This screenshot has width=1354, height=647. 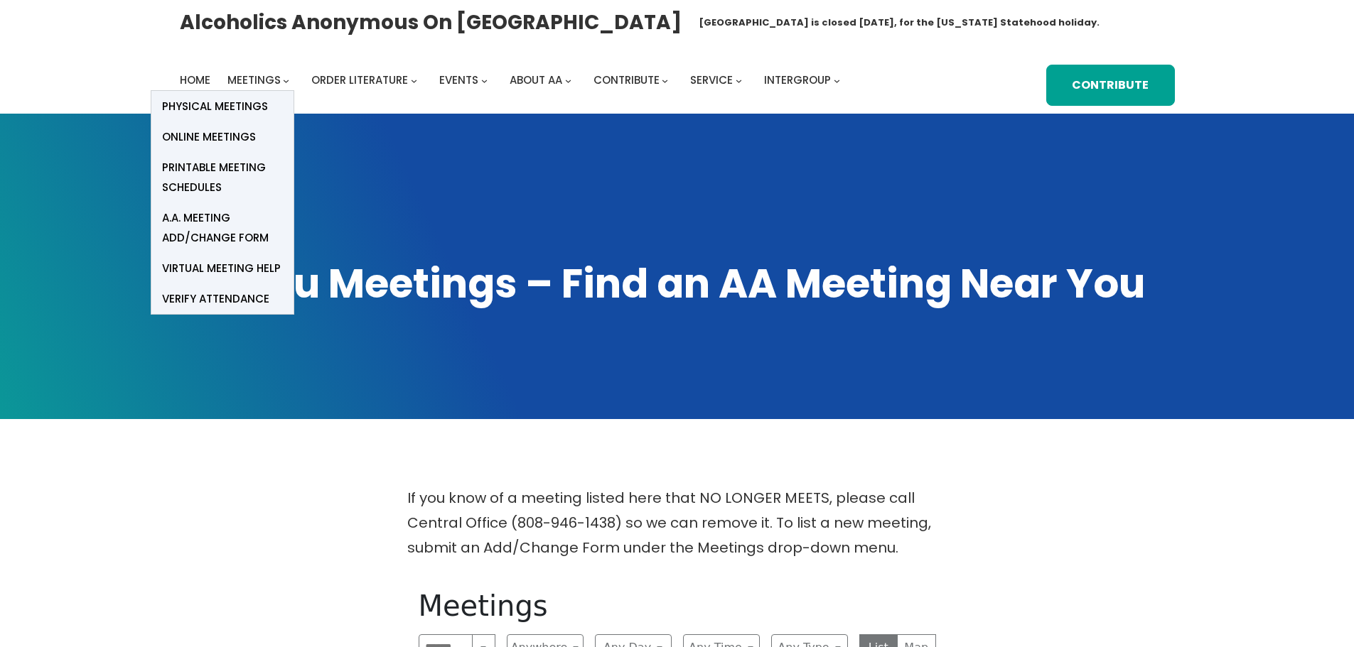 What do you see at coordinates (195, 80) in the screenshot?
I see `span: Home` at bounding box center [195, 80].